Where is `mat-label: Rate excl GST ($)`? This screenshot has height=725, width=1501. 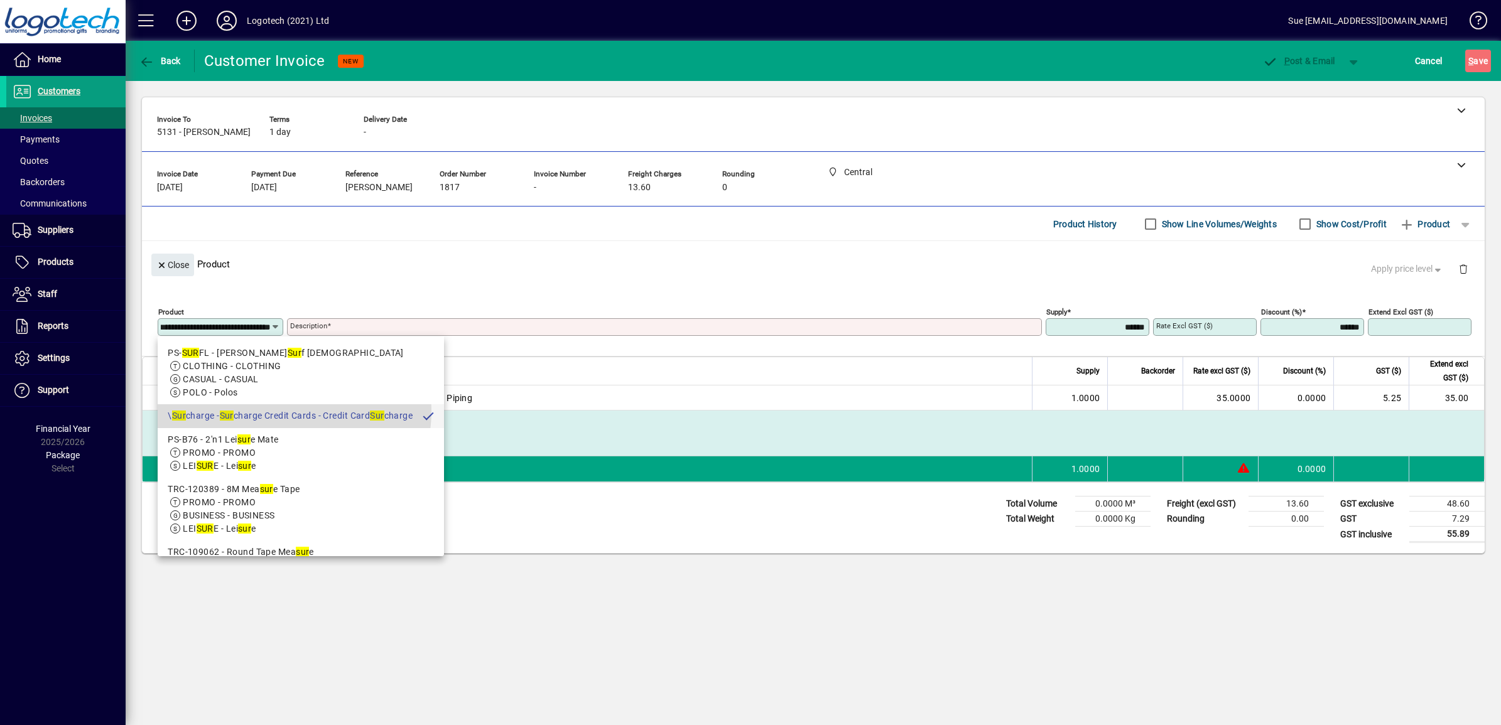
mat-label: Rate excl GST ($) is located at coordinates (1184, 326).